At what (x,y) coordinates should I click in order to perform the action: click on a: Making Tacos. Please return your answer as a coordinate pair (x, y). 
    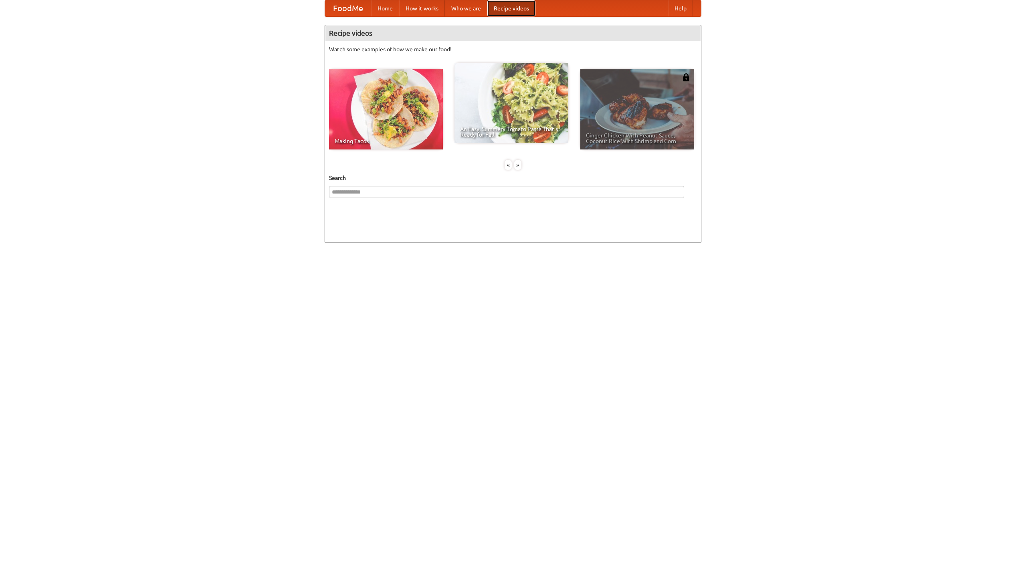
    Looking at the image, I should click on (386, 109).